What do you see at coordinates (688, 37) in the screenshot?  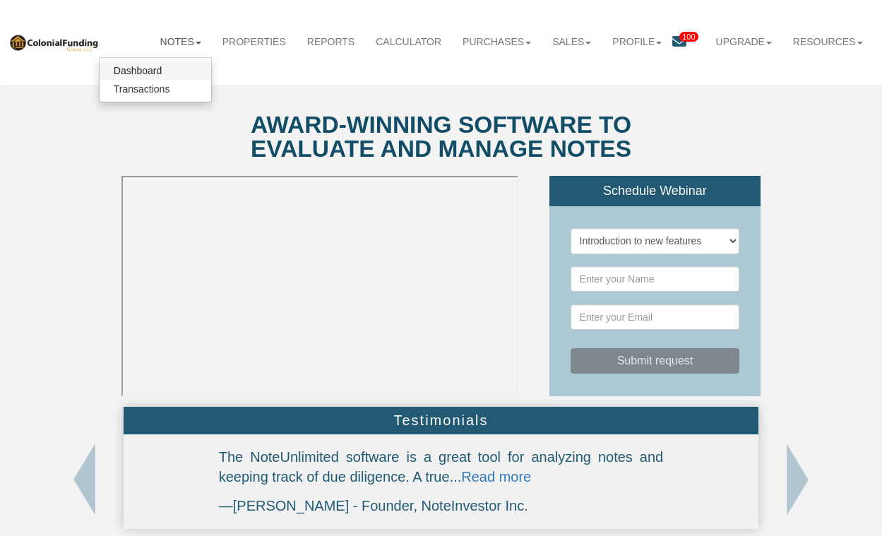 I see `span: 100` at bounding box center [688, 37].